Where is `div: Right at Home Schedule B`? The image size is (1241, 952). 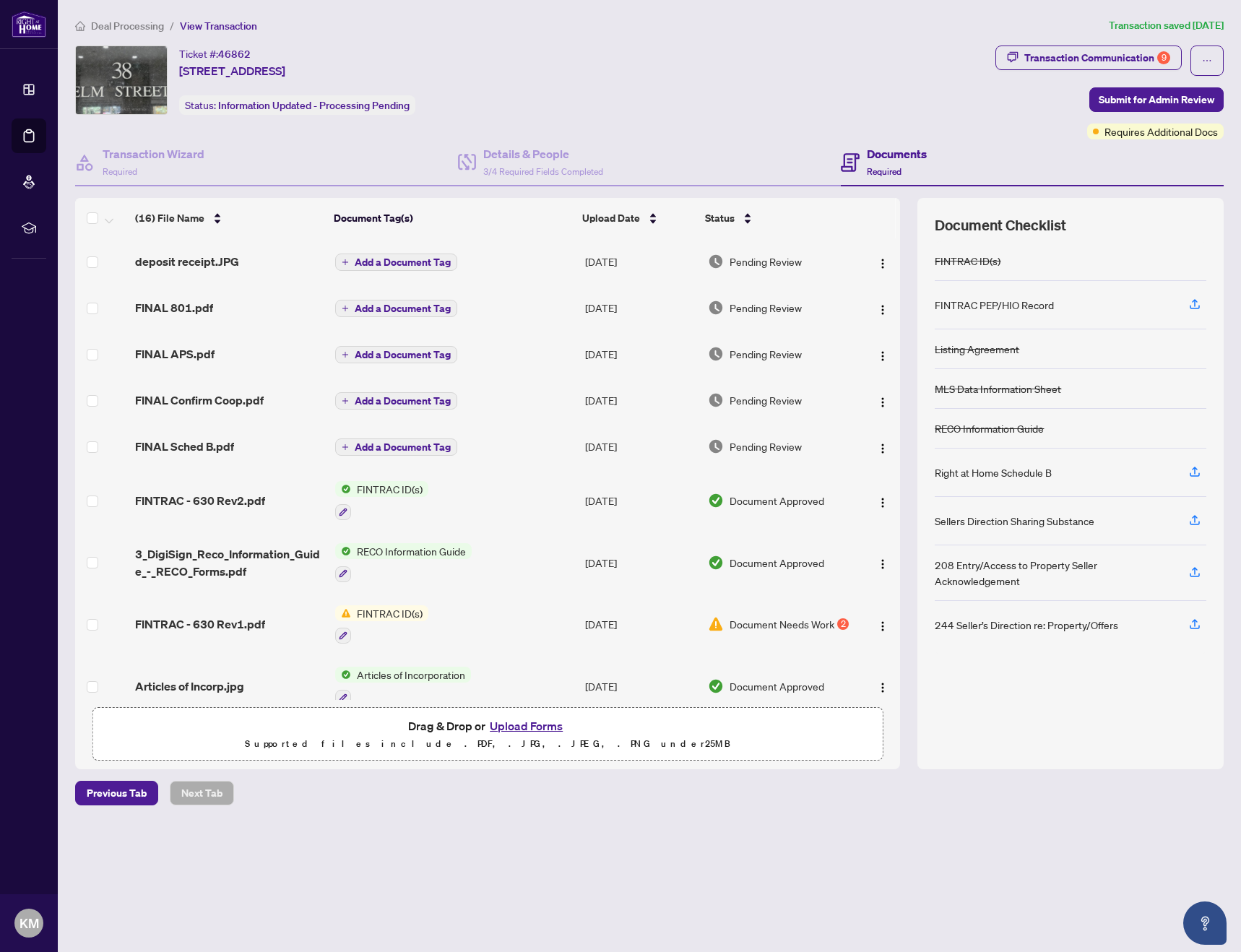
div: Right at Home Schedule B is located at coordinates (993, 472).